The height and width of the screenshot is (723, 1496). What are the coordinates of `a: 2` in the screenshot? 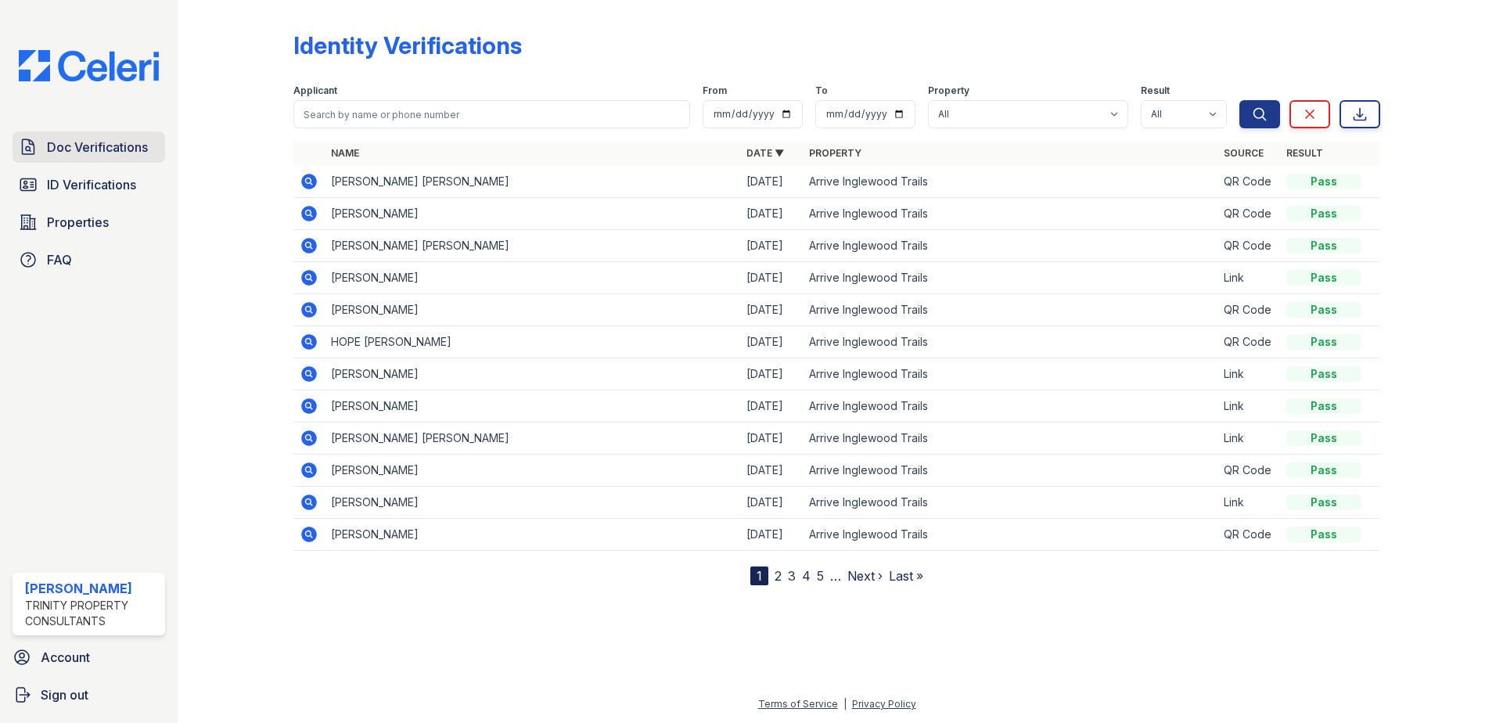 It's located at (778, 576).